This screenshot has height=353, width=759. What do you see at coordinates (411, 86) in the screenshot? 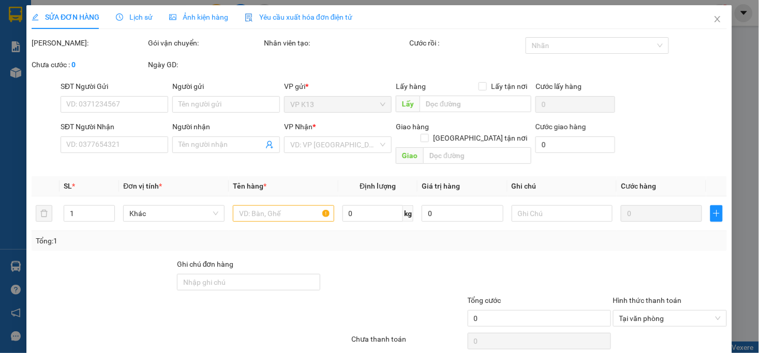
I see `span: Lấy hàng` at bounding box center [411, 86].